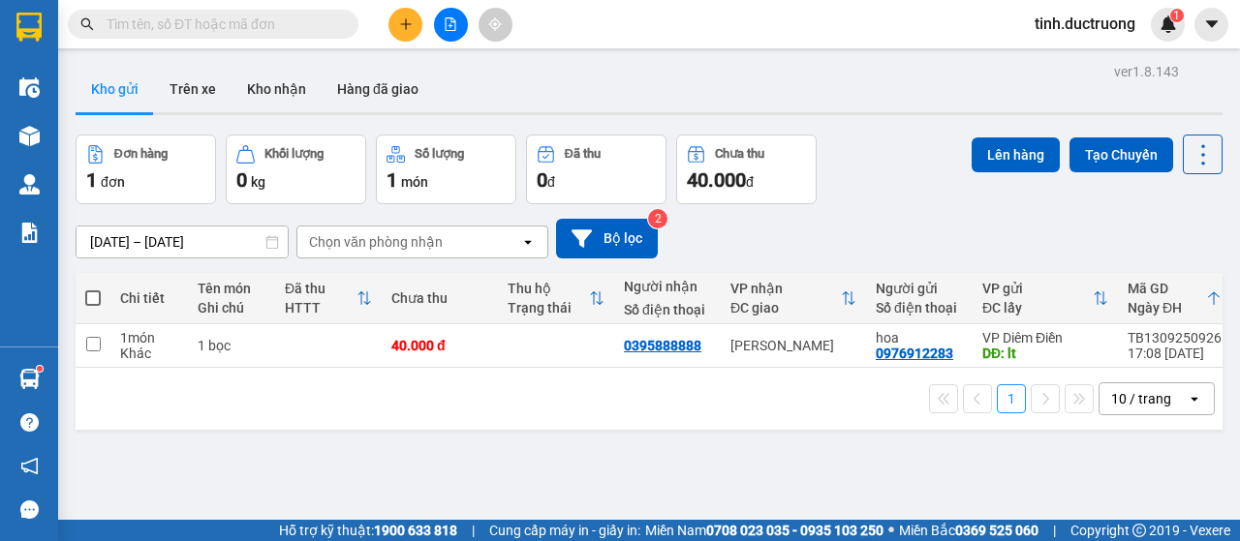 The width and height of the screenshot is (1240, 541). Describe the element at coordinates (368, 531) in the screenshot. I see `span: Hỗ trợ kỹ thuật:` at that location.